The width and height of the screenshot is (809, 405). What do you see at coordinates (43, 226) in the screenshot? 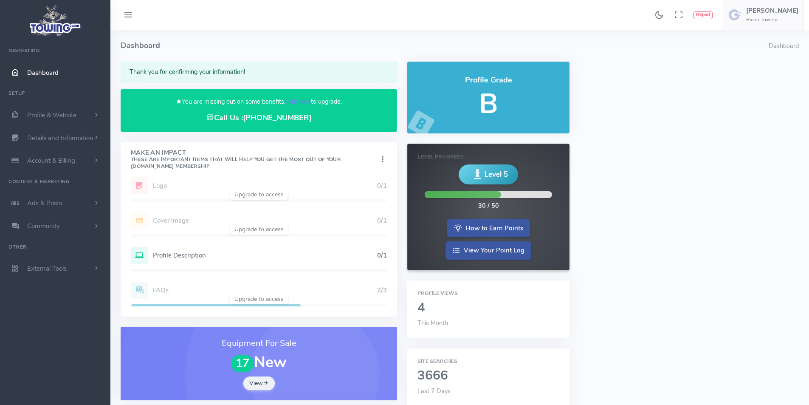
I see `span: Community` at bounding box center [43, 226].